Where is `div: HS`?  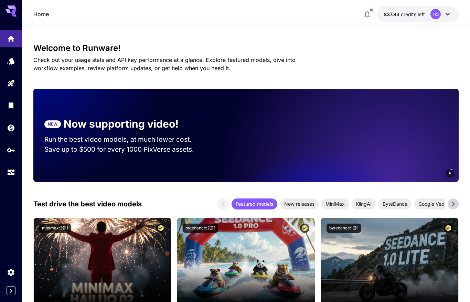
div: HS is located at coordinates (435, 14).